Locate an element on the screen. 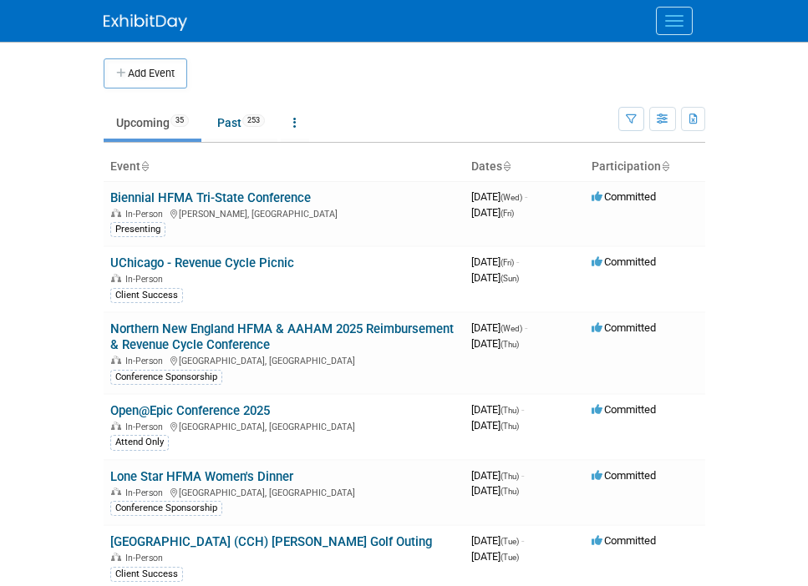  span: 35 is located at coordinates (180, 120).